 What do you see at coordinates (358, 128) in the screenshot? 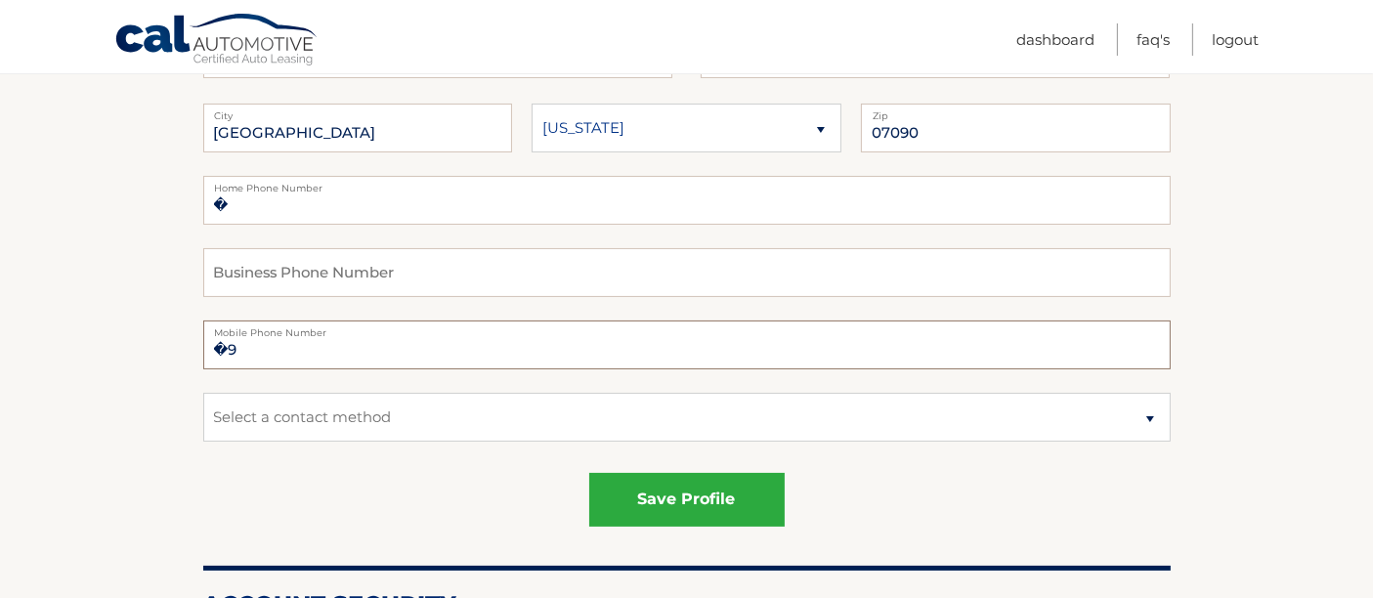
I see `input: City` at bounding box center [358, 128].